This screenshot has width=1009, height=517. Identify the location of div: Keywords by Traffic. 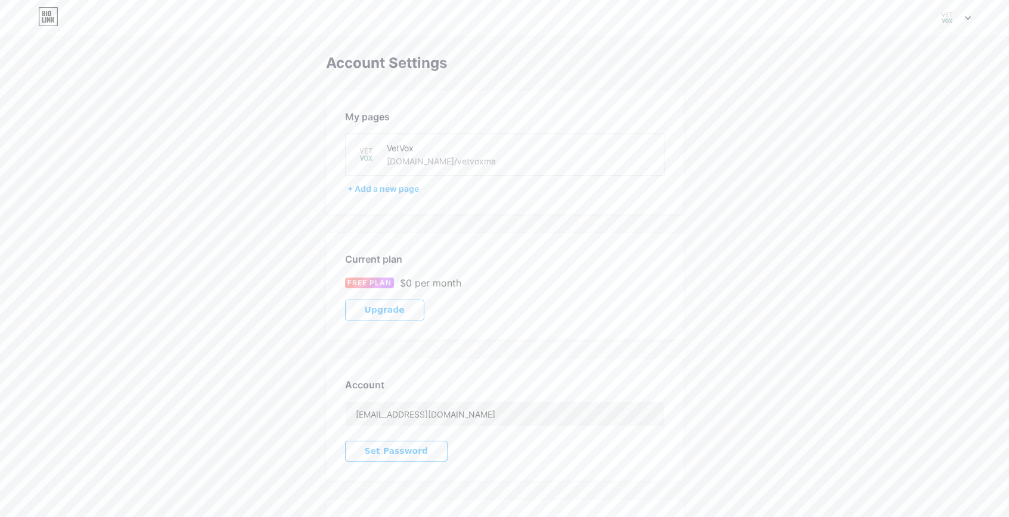
(166, 74).